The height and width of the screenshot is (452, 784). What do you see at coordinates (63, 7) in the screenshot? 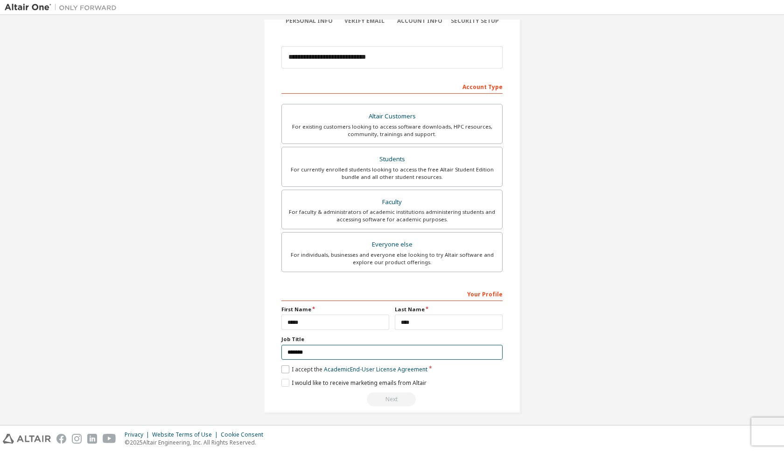
I see `img: Altair One` at bounding box center [63, 7].